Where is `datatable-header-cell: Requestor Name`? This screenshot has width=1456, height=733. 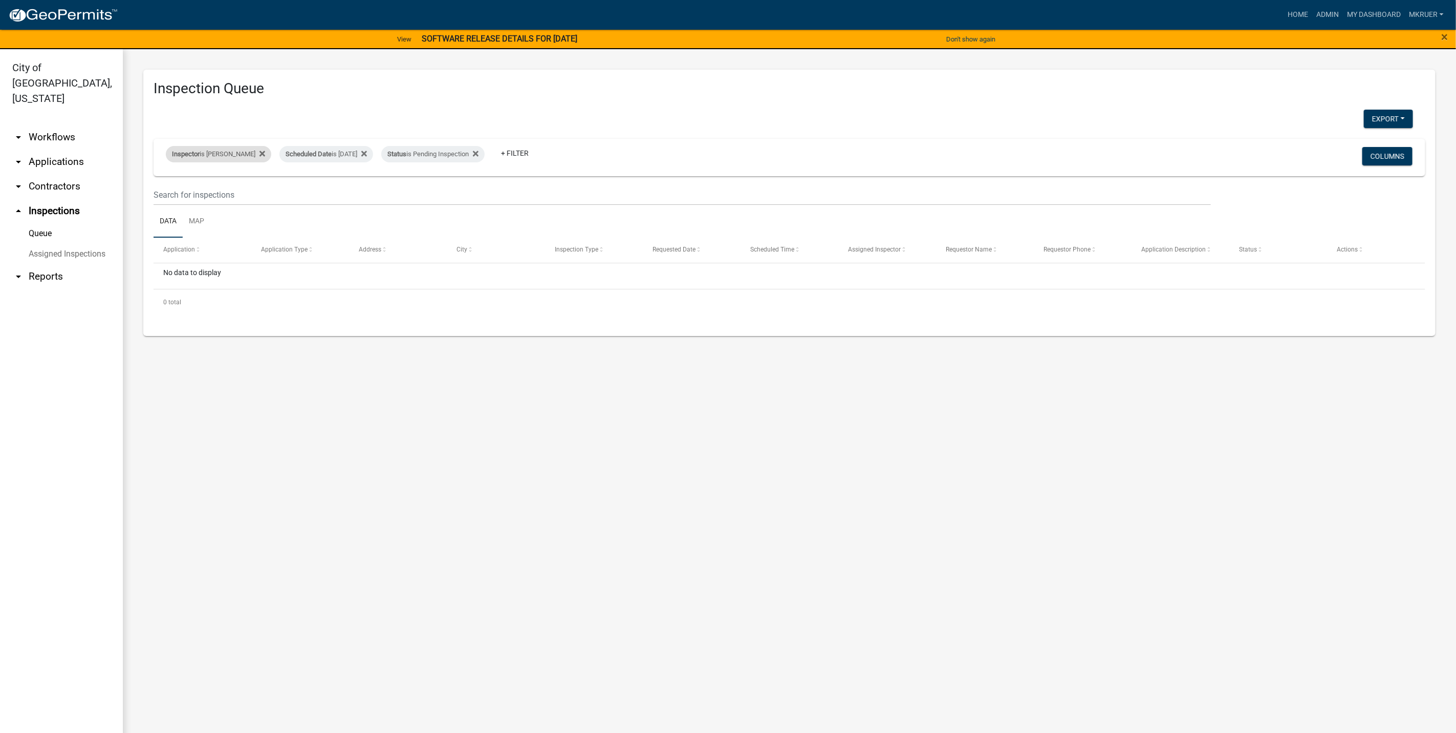
datatable-header-cell: Requestor Name is located at coordinates (985, 250).